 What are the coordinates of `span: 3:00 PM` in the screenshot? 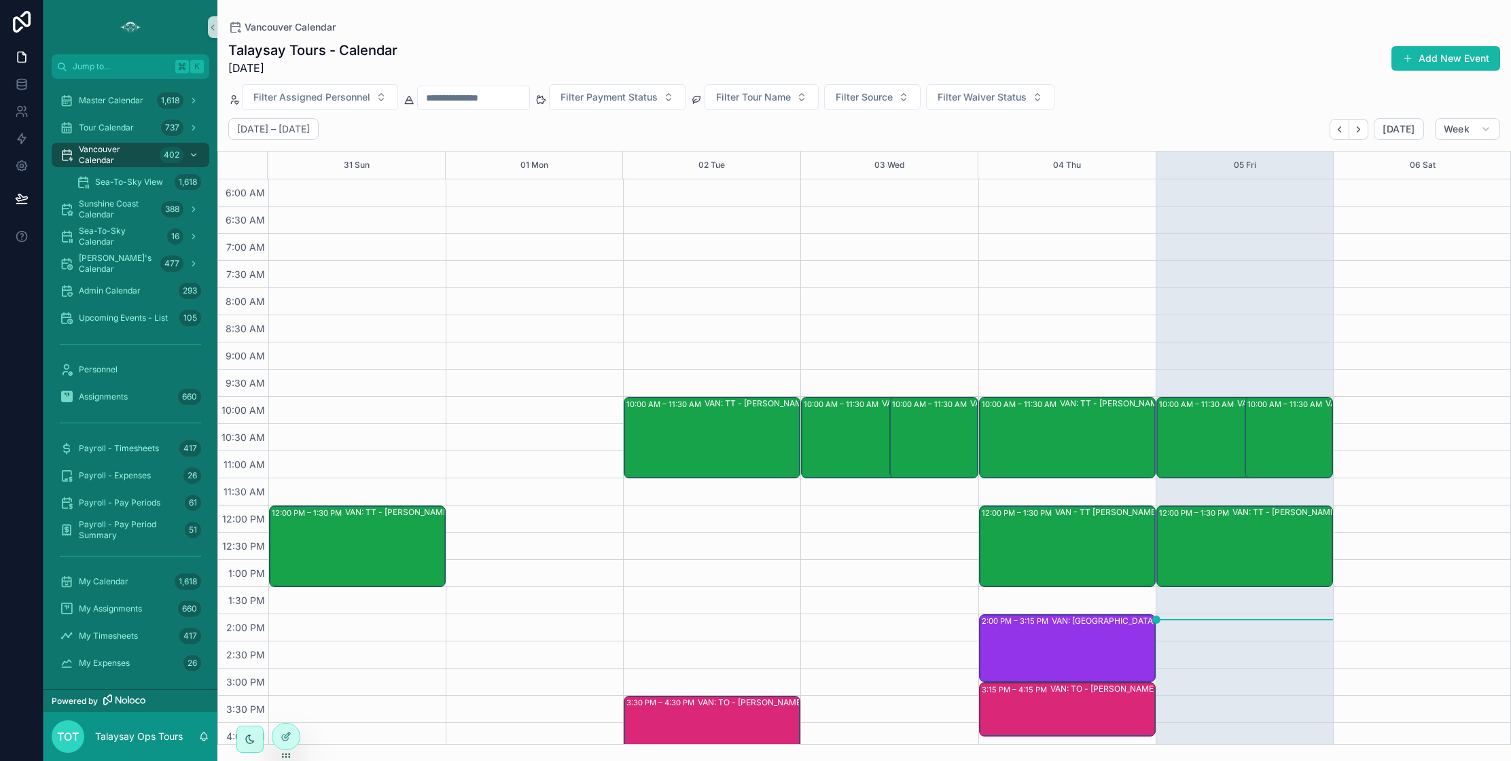 It's located at (245, 681).